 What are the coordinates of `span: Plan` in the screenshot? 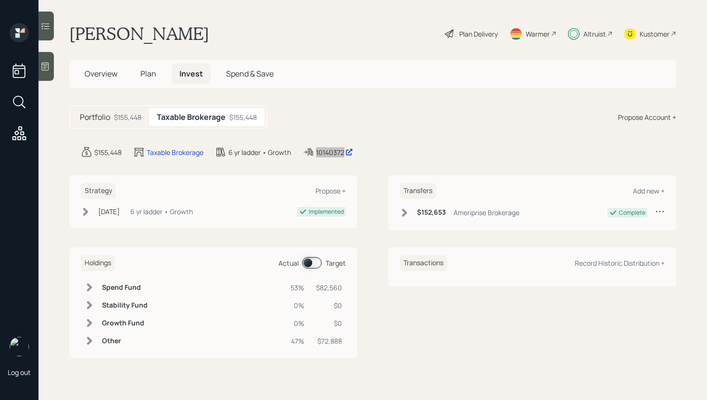 It's located at (148, 74).